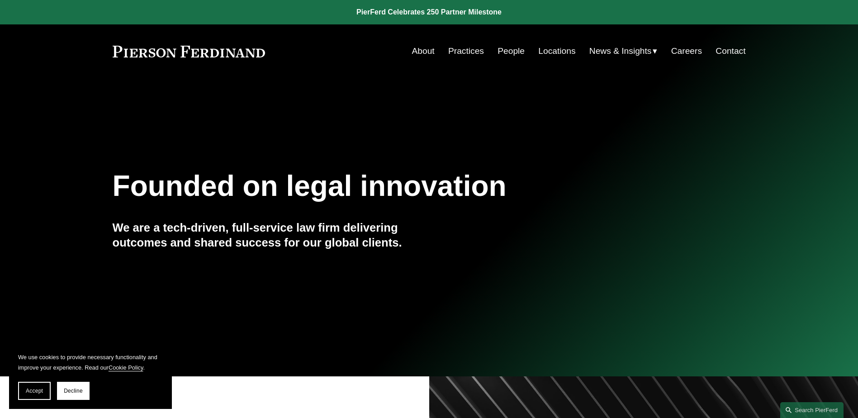 Image resolution: width=858 pixels, height=418 pixels. Describe the element at coordinates (90, 362) in the screenshot. I see `p: We use cookies to provide necessary functionality and improve your experience. Read our .` at that location.